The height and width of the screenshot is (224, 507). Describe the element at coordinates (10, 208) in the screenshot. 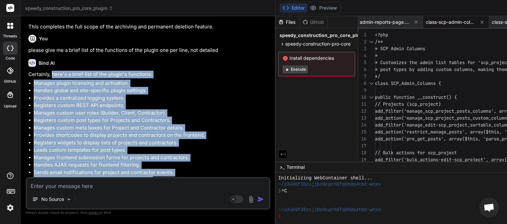

I see `img: settings` at that location.